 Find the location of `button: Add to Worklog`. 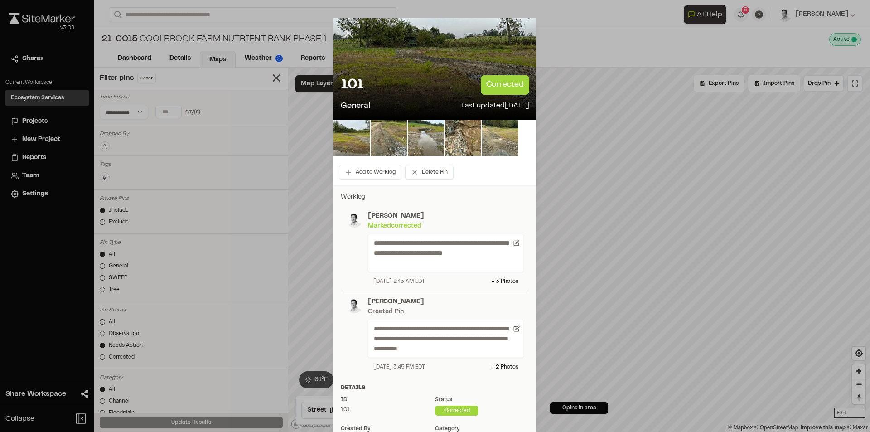

button: Add to Worklog is located at coordinates (370, 172).